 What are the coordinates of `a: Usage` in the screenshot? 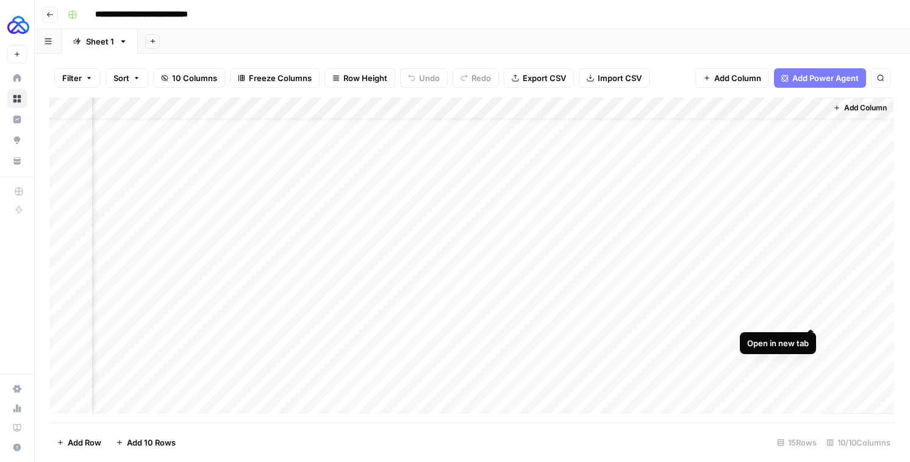 It's located at (17, 408).